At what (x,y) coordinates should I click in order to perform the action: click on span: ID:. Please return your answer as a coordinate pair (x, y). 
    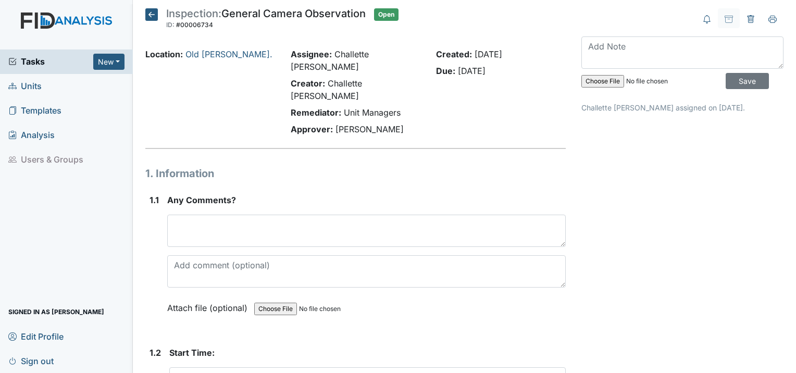
    Looking at the image, I should click on (170, 24).